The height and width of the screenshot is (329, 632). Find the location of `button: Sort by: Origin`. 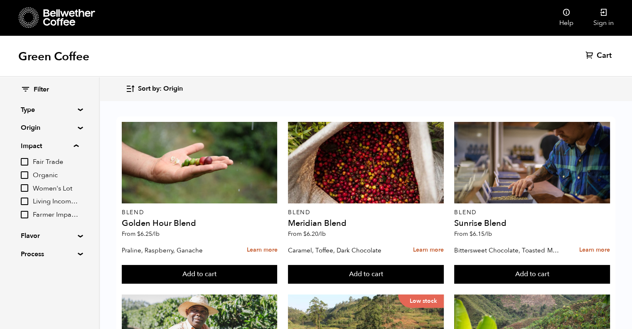

button: Sort by: Origin is located at coordinates (154, 89).